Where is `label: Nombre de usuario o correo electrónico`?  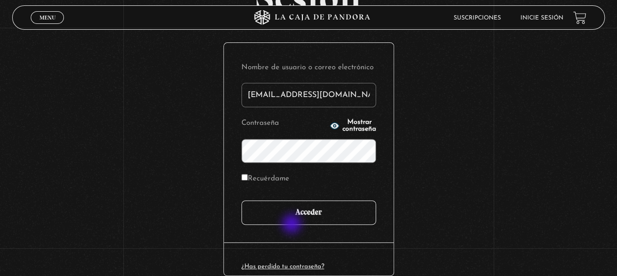
label: Nombre de usuario o correo electrónico is located at coordinates (309, 68).